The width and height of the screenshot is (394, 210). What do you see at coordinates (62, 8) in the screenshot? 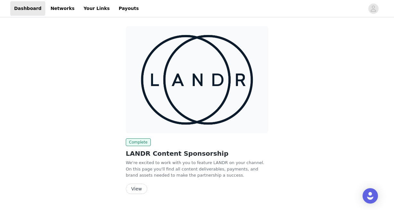
I see `a: Networks` at bounding box center [62, 8].